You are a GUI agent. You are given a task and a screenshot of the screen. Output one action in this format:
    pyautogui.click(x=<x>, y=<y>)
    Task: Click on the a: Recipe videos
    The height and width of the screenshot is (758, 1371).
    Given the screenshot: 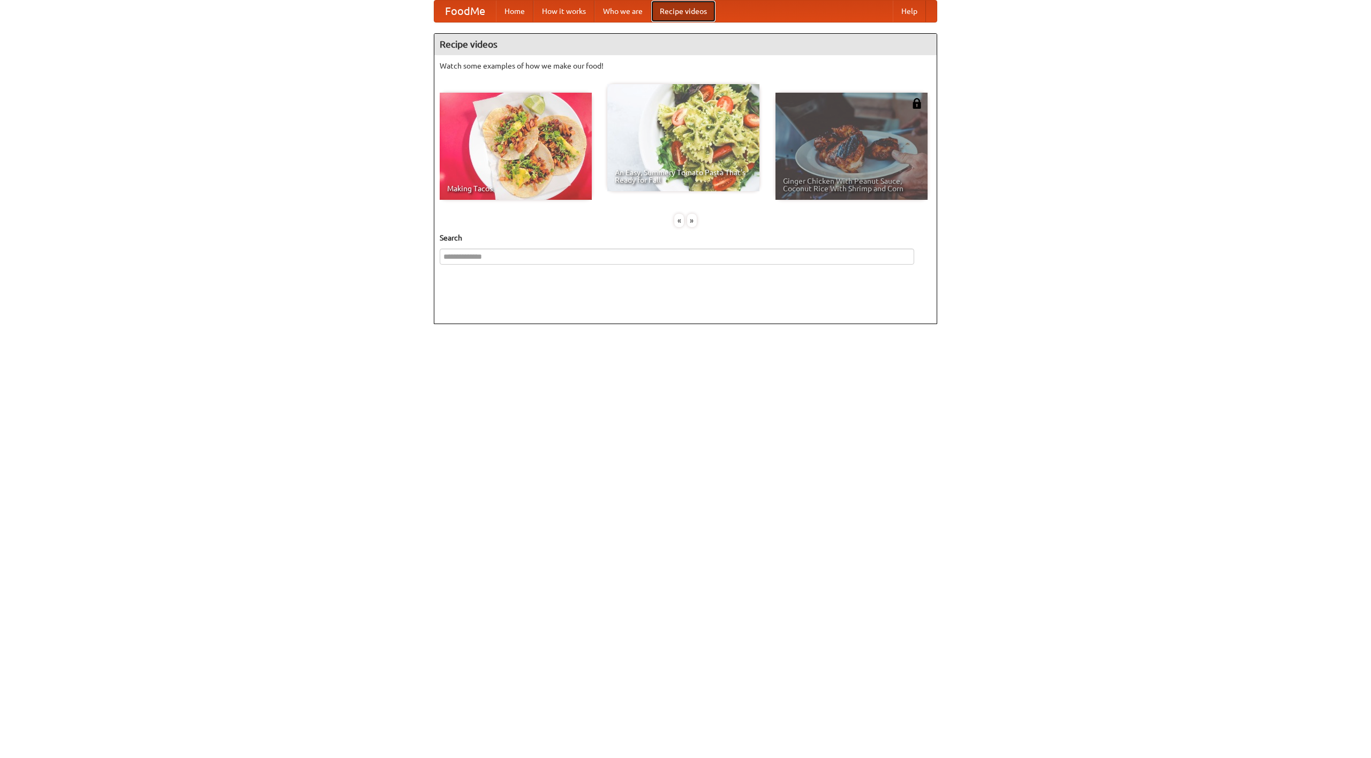 What is the action you would take?
    pyautogui.click(x=683, y=11)
    